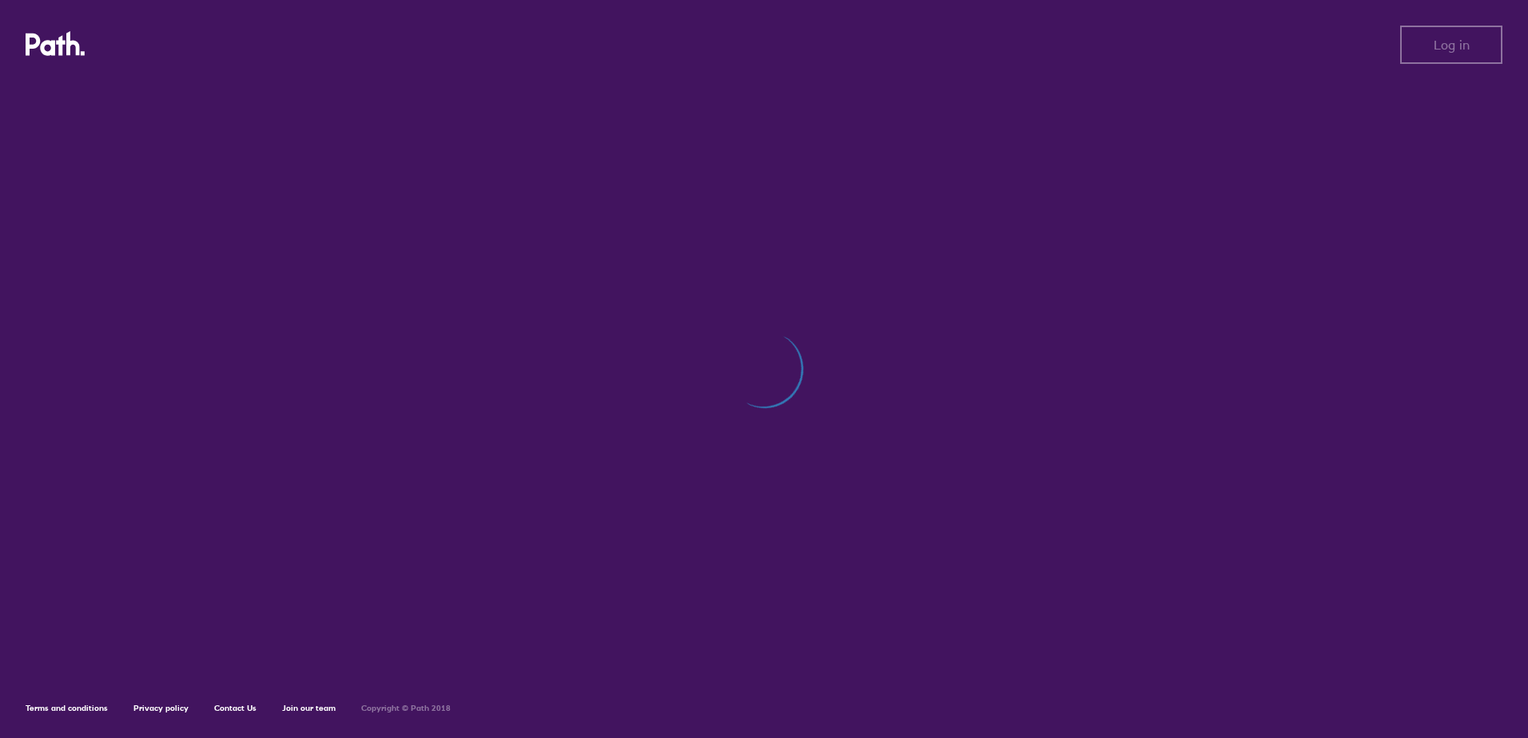 The image size is (1528, 738). I want to click on span: Log in, so click(1451, 45).